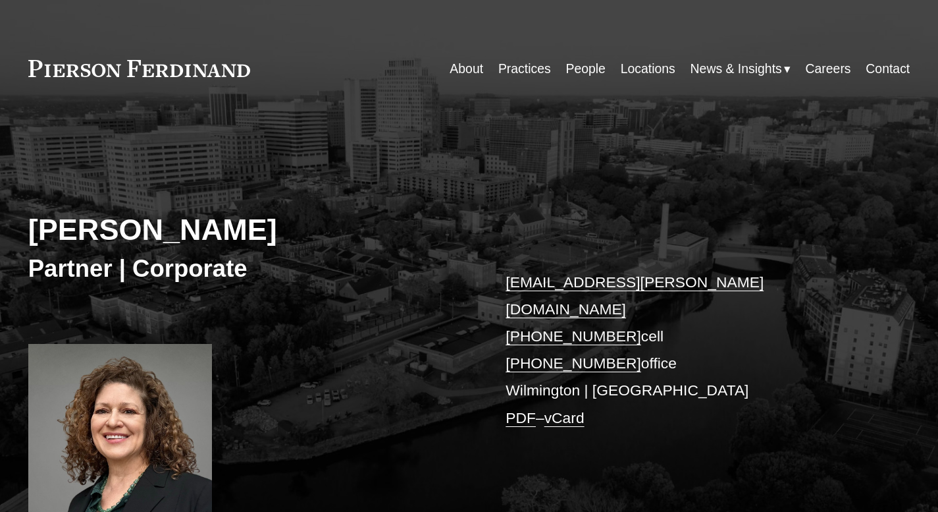  What do you see at coordinates (585, 68) in the screenshot?
I see `a: People` at bounding box center [585, 68].